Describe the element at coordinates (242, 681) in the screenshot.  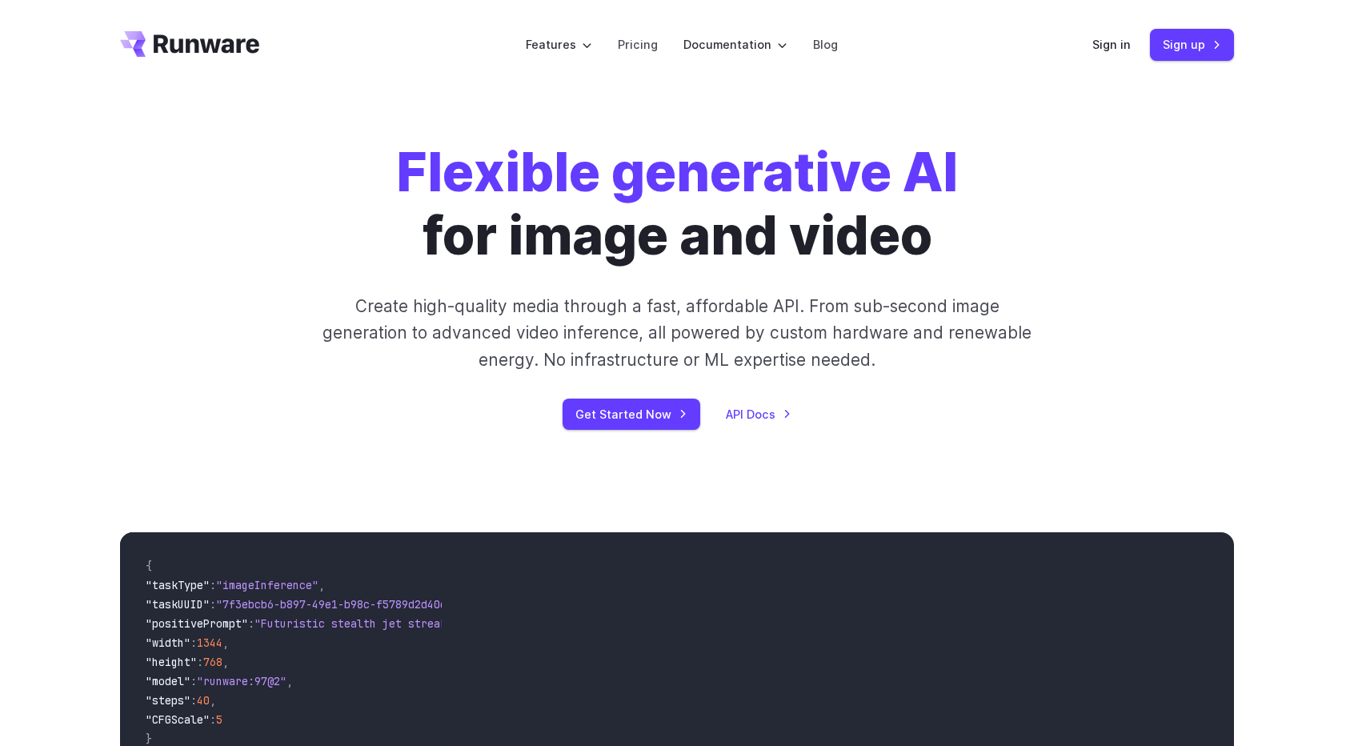
I see `span: "runware:97@2"` at that location.